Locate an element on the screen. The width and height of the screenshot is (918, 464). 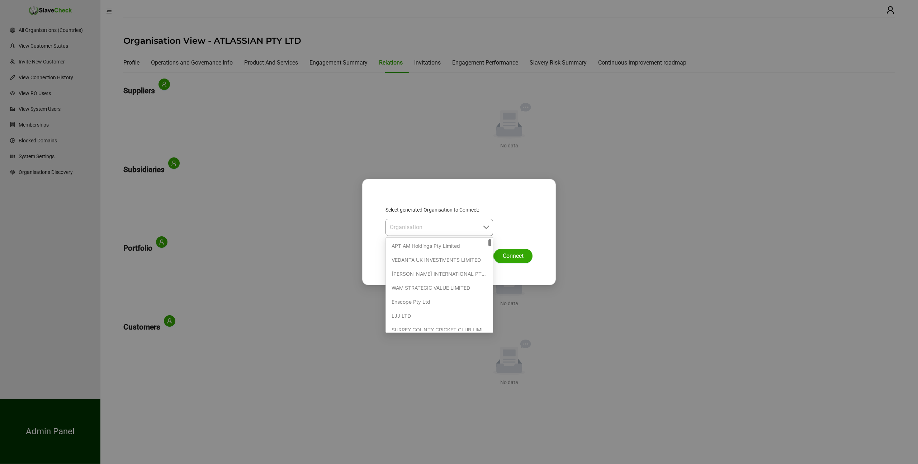
div: COATES INTERNATIONAL PTY LIMITED is located at coordinates (439, 274).